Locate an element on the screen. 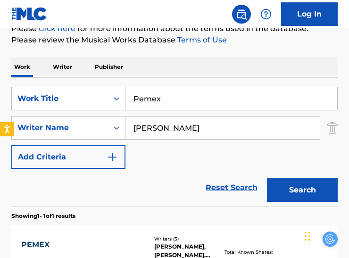 This screenshot has height=258, width=349. a: Reset Search is located at coordinates (232, 188).